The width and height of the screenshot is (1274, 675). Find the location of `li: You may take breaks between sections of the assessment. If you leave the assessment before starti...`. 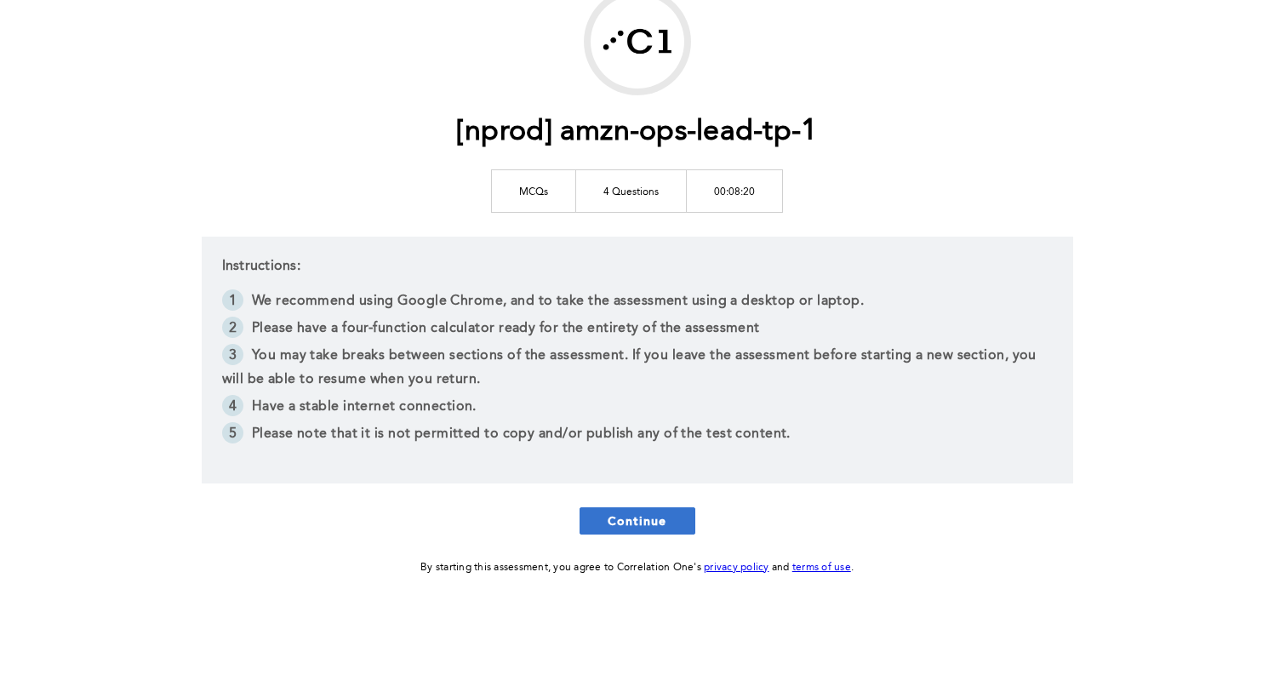

li: You may take breaks between sections of the assessment. If you leave the assessment before starti... is located at coordinates (637, 369).